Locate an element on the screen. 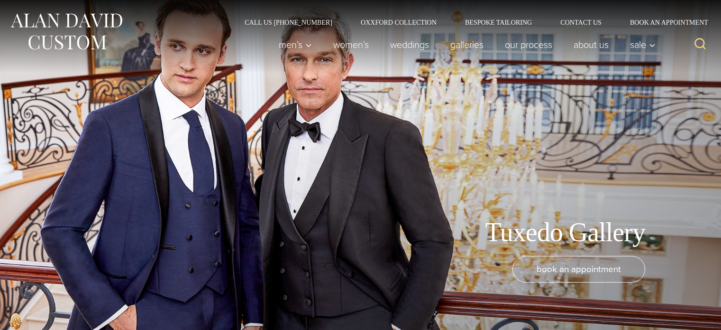  img: Alan David Custom is located at coordinates (66, 31).